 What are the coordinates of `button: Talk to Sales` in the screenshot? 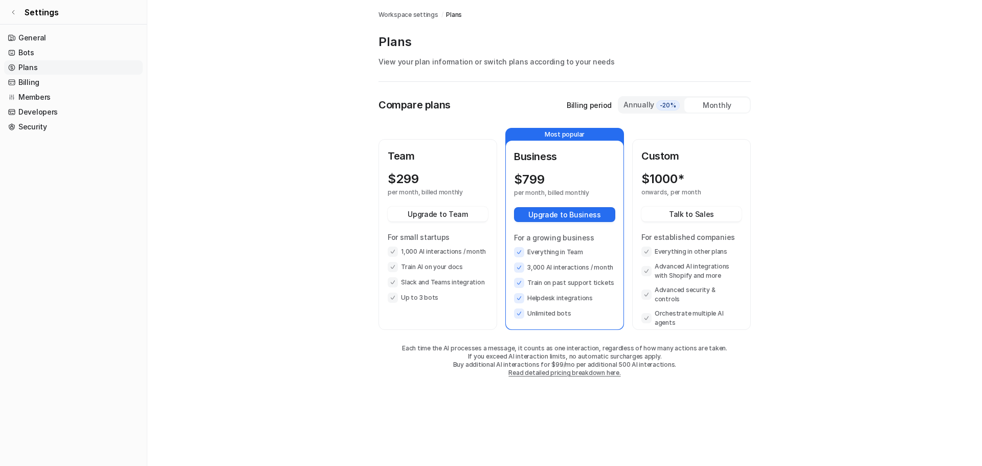 It's located at (692, 214).